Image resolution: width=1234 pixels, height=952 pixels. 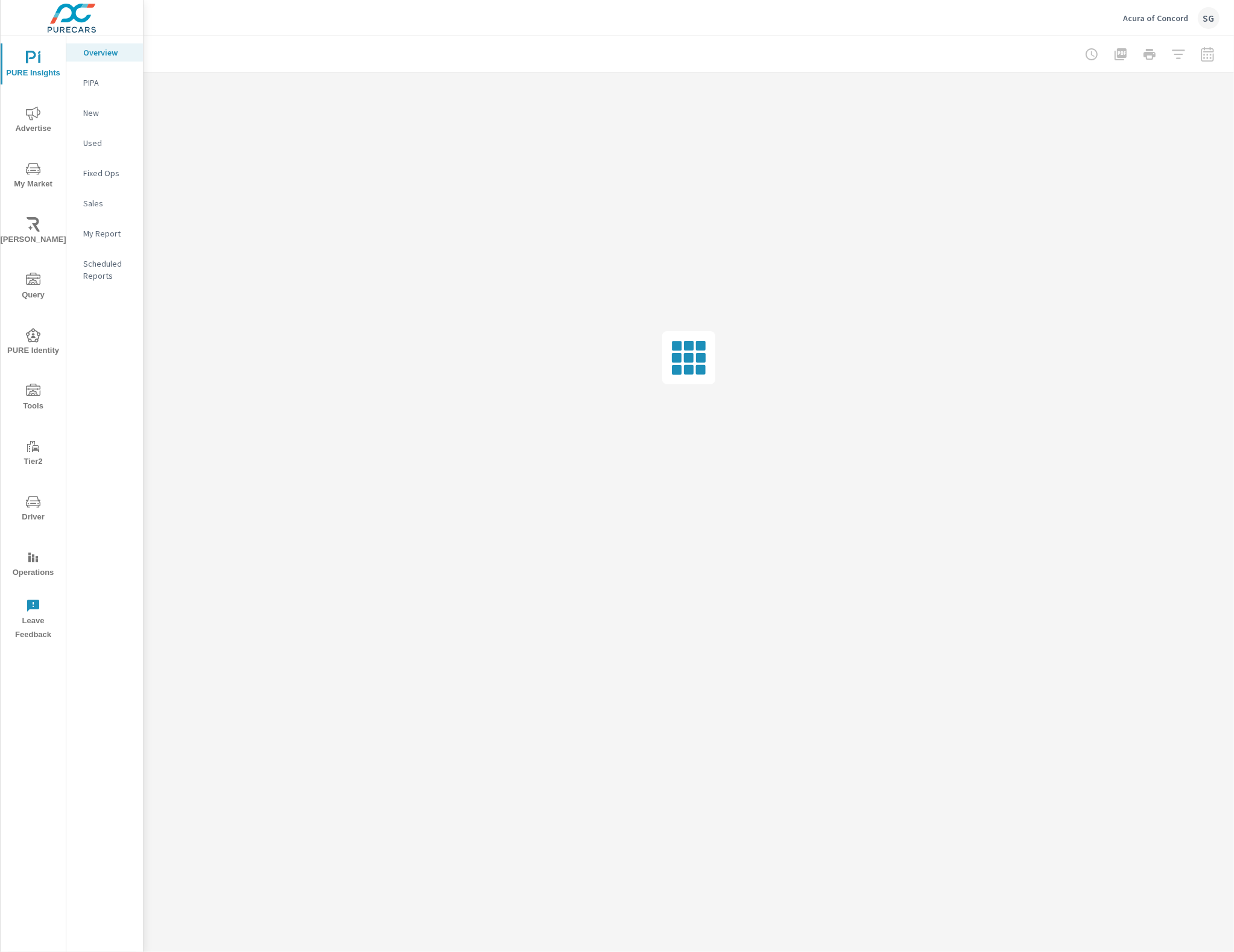 I want to click on p: My Report, so click(x=108, y=233).